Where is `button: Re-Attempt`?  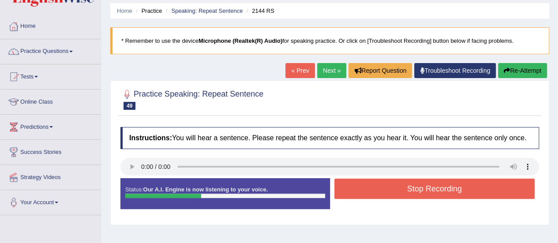
button: Re-Attempt is located at coordinates (522, 71).